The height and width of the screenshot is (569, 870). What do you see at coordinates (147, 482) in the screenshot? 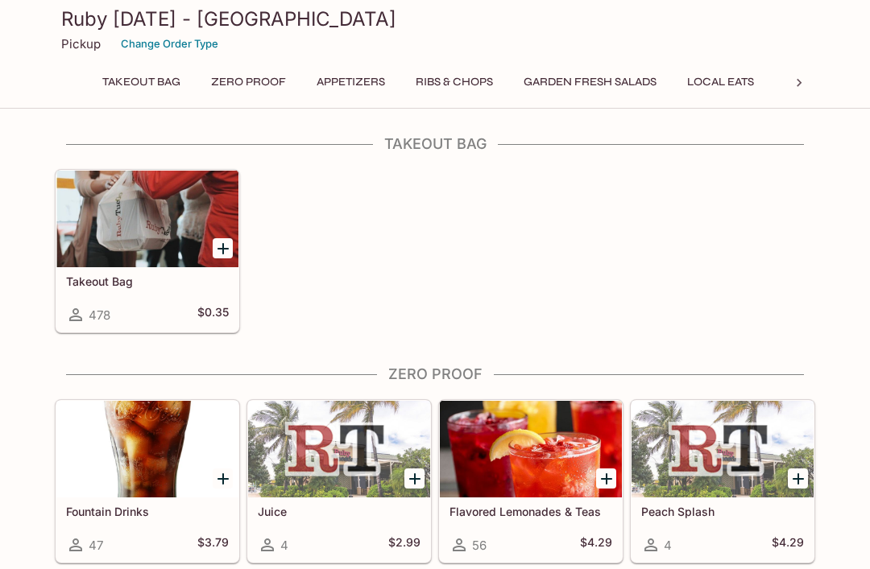
I see `a: Fountain Drinks47$3.79` at bounding box center [147, 482].